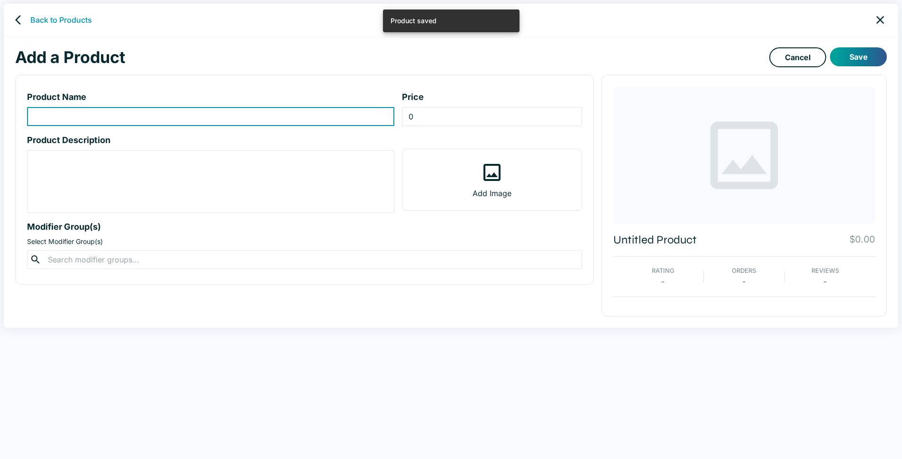  What do you see at coordinates (655, 240) in the screenshot?
I see `p: Untitled Product` at bounding box center [655, 240].